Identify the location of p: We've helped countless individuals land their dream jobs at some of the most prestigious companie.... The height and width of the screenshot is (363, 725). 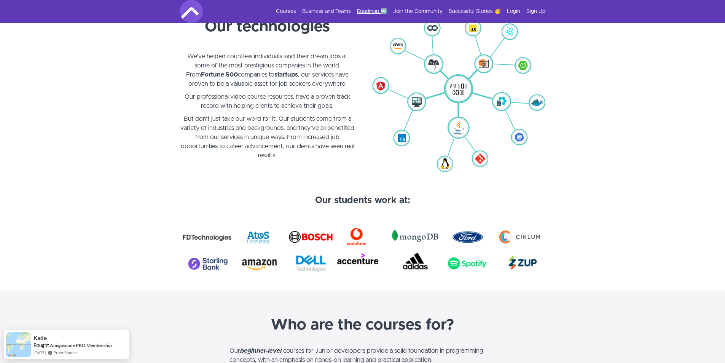
(267, 70).